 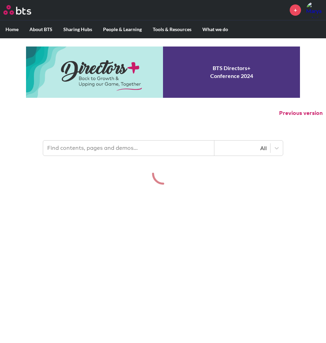 What do you see at coordinates (122, 29) in the screenshot?
I see `label: People & Learning` at bounding box center [122, 29].